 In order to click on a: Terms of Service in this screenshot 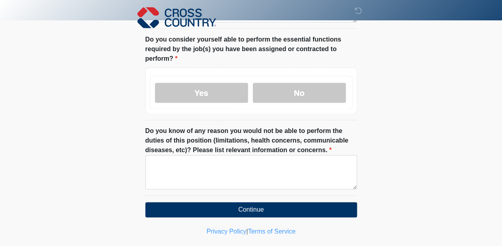, I will do `click(271, 231)`.